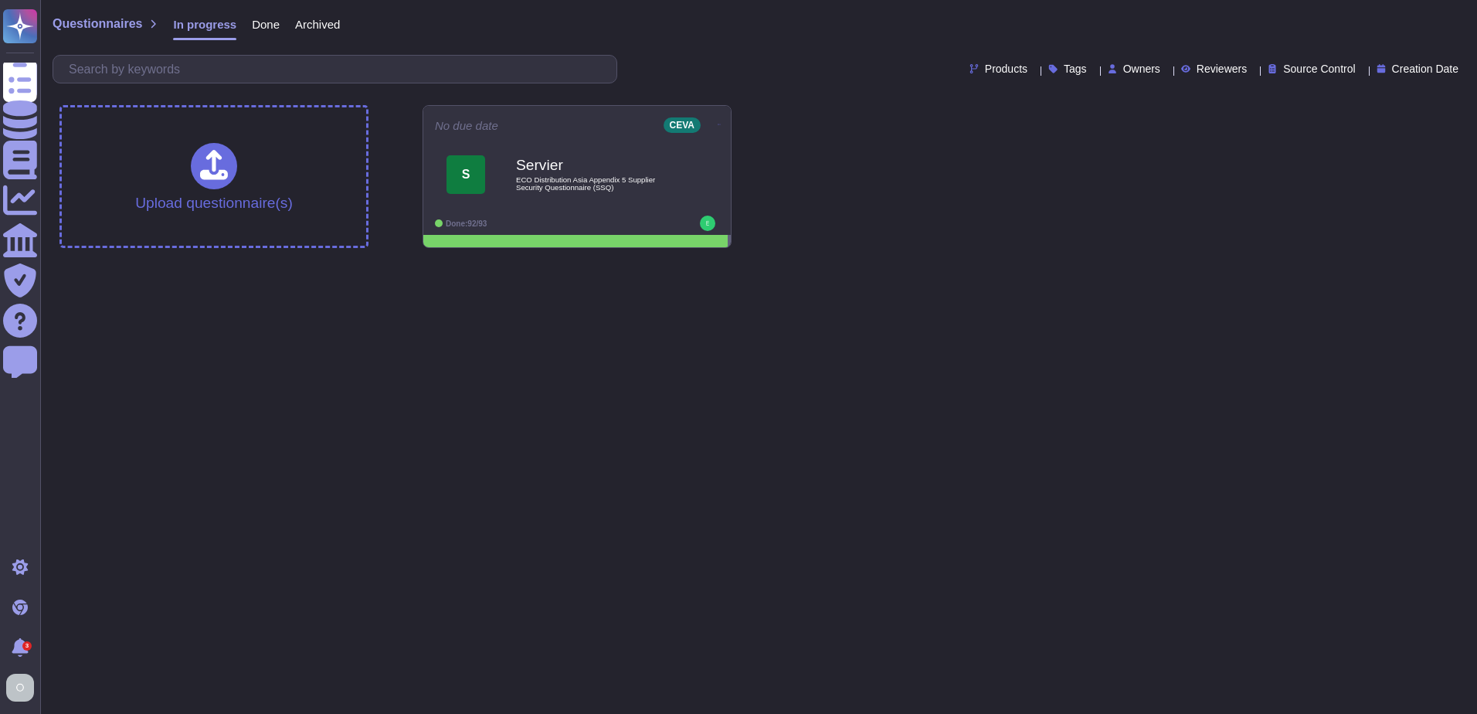  I want to click on input: Search by keywords, so click(338, 69).